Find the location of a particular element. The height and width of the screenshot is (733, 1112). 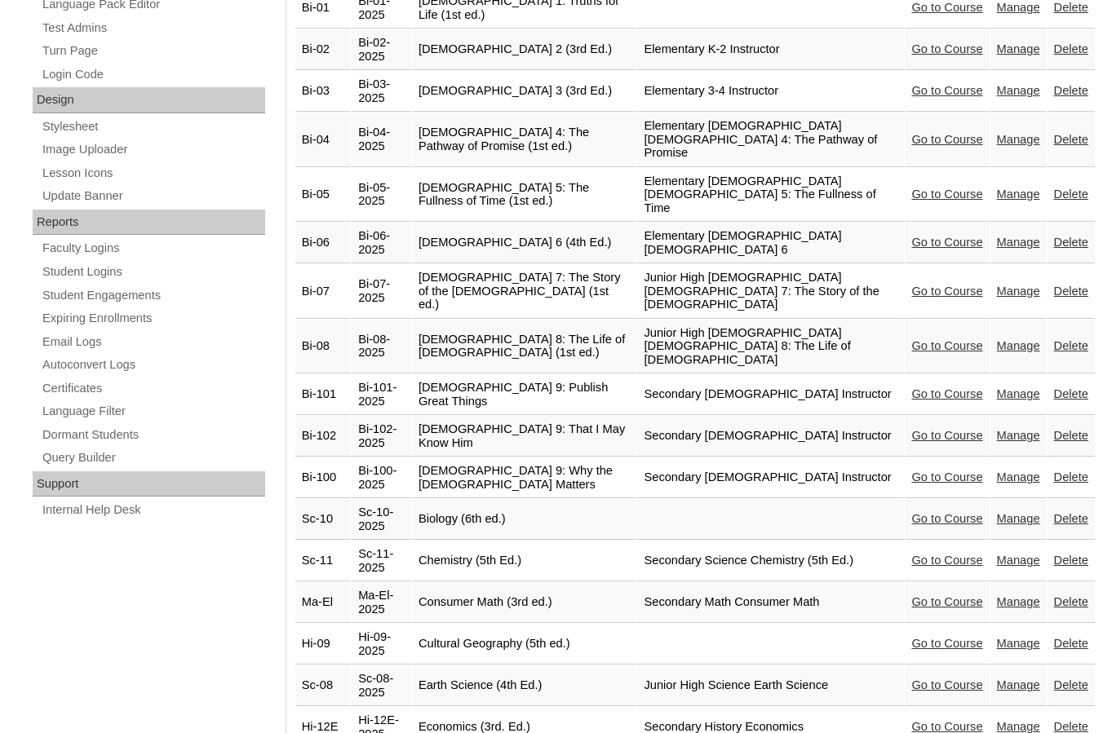

td: Bi-102 is located at coordinates (323, 436).